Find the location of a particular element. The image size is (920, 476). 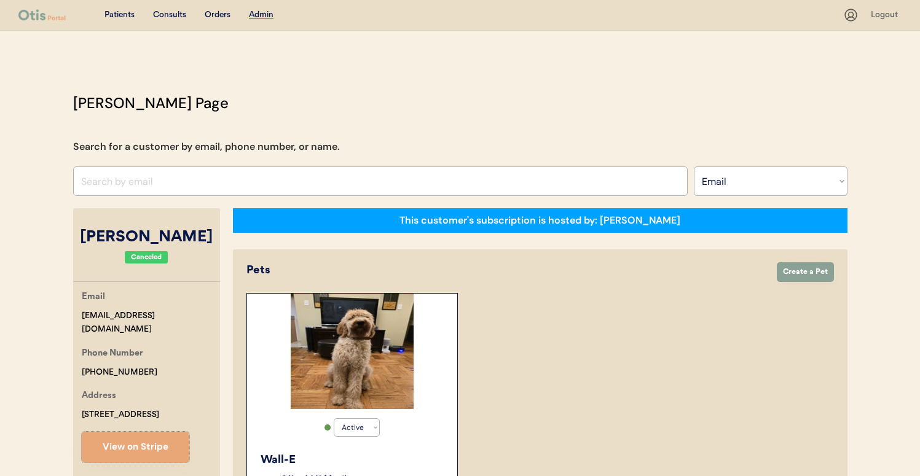

img: 1000047344-95899046-6ce7-4486-ab8f-6a8f6c812474.jpg is located at coordinates (352, 352).